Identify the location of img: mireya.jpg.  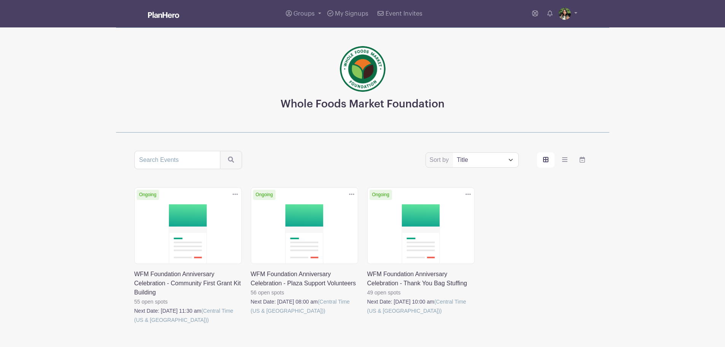
(565, 14).